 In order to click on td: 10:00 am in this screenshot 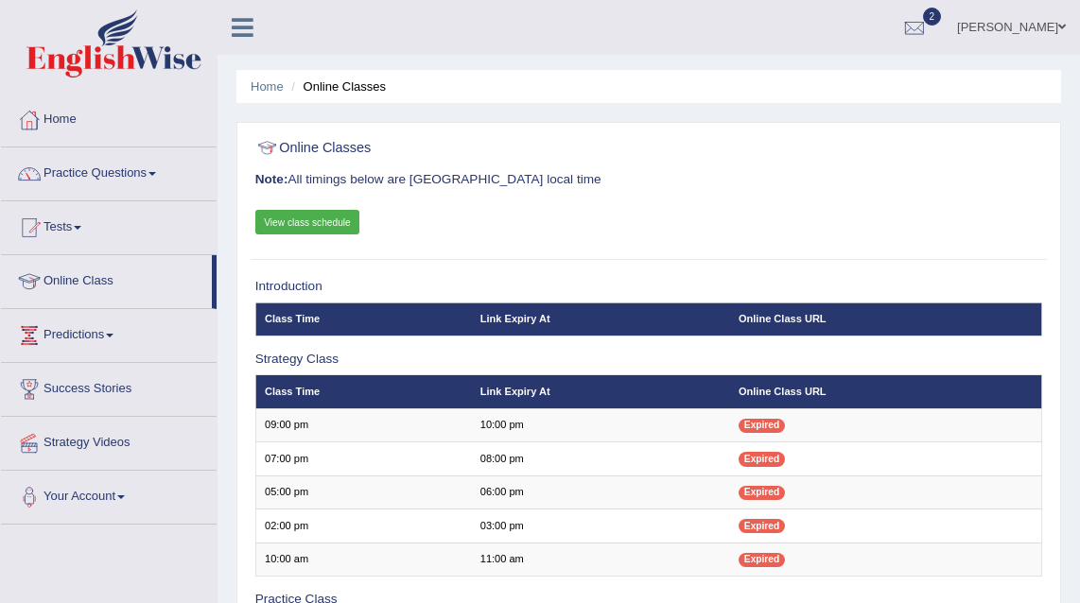, I will do `click(363, 559)`.